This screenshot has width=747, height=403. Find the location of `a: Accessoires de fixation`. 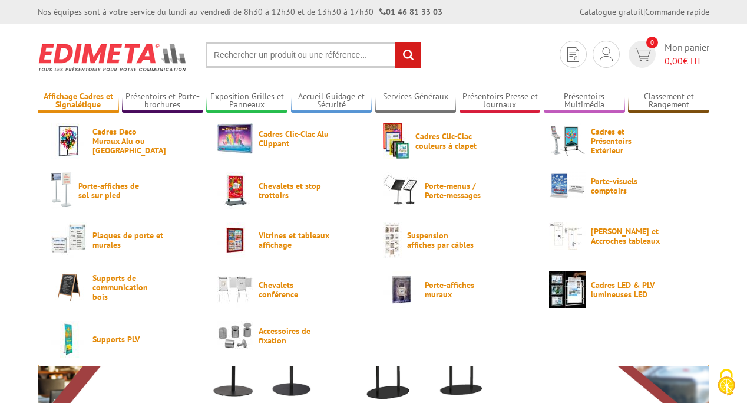

a: Accessoires de fixation is located at coordinates (291, 335).